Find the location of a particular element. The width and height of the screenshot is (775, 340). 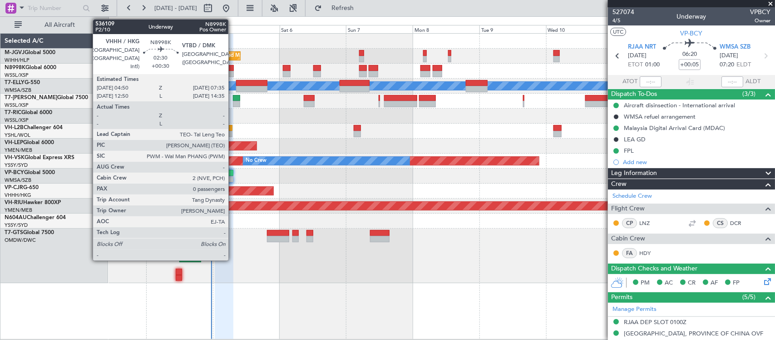

div: No Crew is located at coordinates (256, 161).